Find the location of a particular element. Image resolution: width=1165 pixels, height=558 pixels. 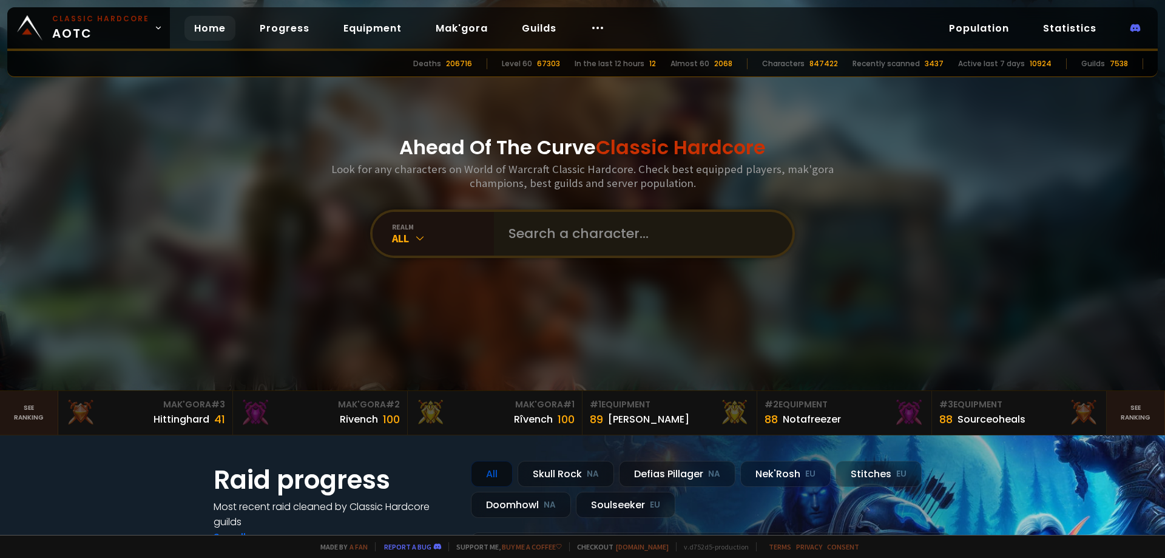

div: Almost 60 is located at coordinates (690, 64).